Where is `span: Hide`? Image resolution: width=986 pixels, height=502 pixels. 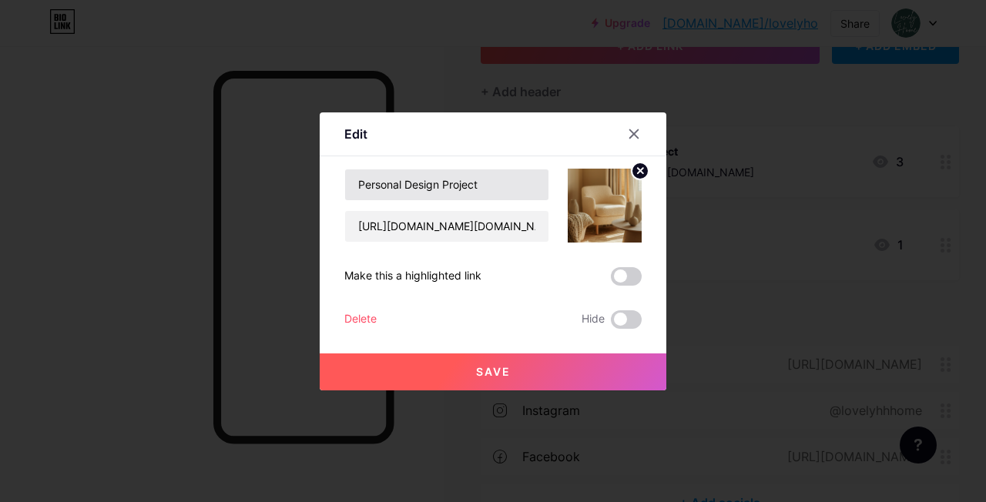 span: Hide is located at coordinates (593, 320).